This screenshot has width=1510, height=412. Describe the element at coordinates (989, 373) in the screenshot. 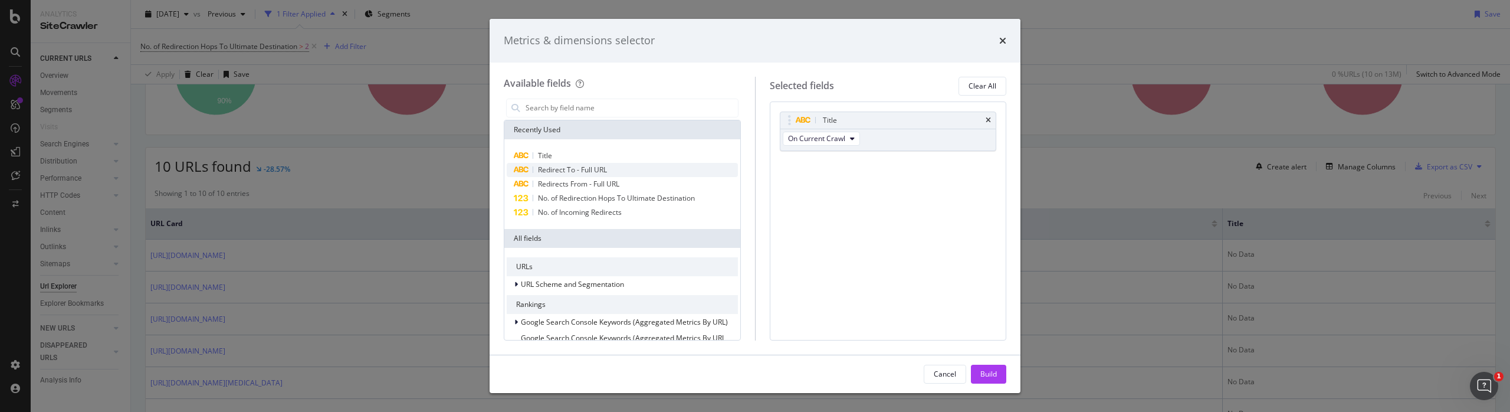

I see `div: Build` at that location.